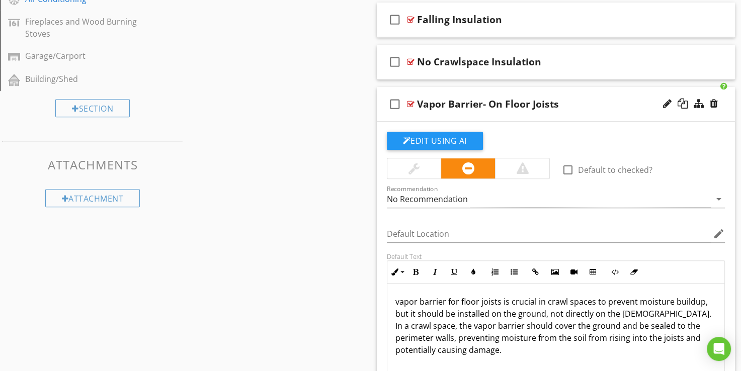  What do you see at coordinates (93, 198) in the screenshot?
I see `div: Attachment` at bounding box center [93, 198].